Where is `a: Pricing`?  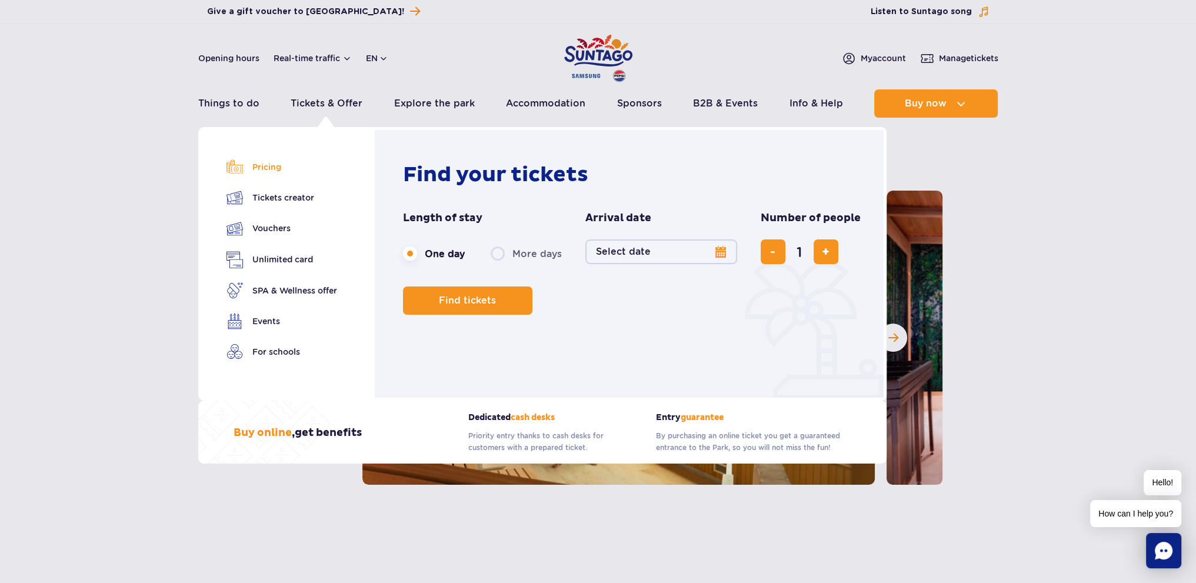
a: Pricing is located at coordinates (282, 167).